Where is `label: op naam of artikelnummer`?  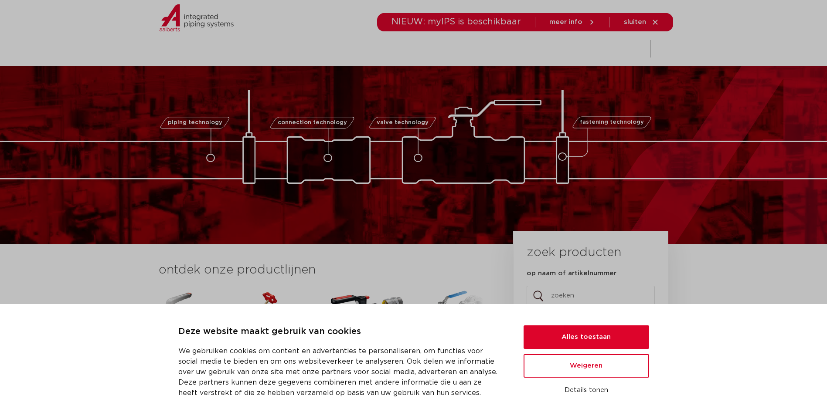 label: op naam of artikelnummer is located at coordinates (571, 274).